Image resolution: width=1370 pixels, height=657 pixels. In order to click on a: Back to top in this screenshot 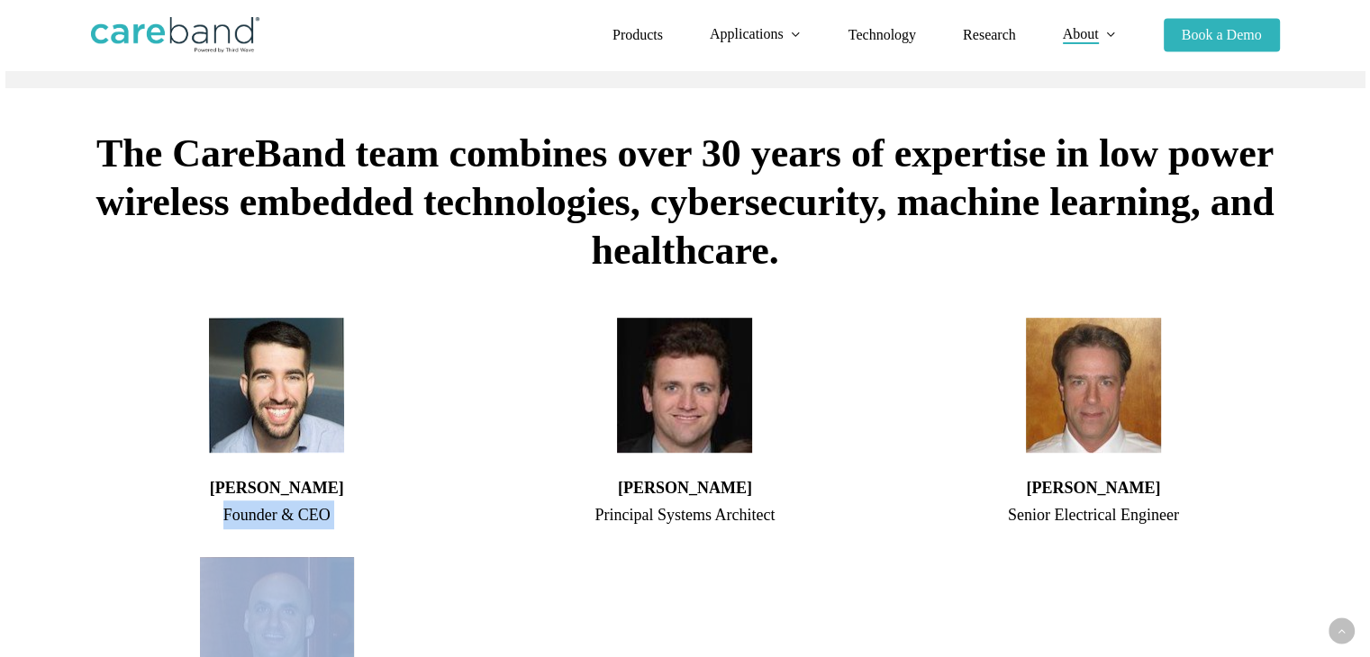, I will do `click(1341, 631)`.